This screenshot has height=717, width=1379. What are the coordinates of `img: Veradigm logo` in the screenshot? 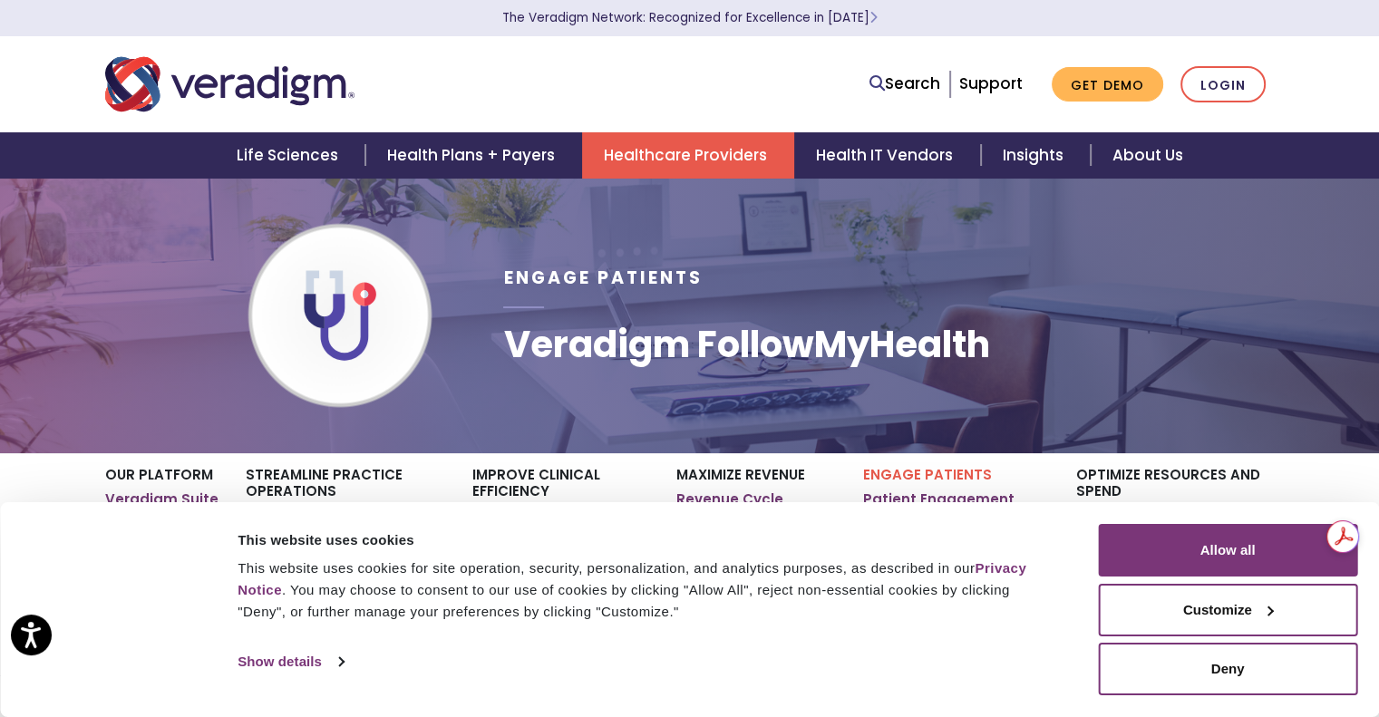 It's located at (229, 84).